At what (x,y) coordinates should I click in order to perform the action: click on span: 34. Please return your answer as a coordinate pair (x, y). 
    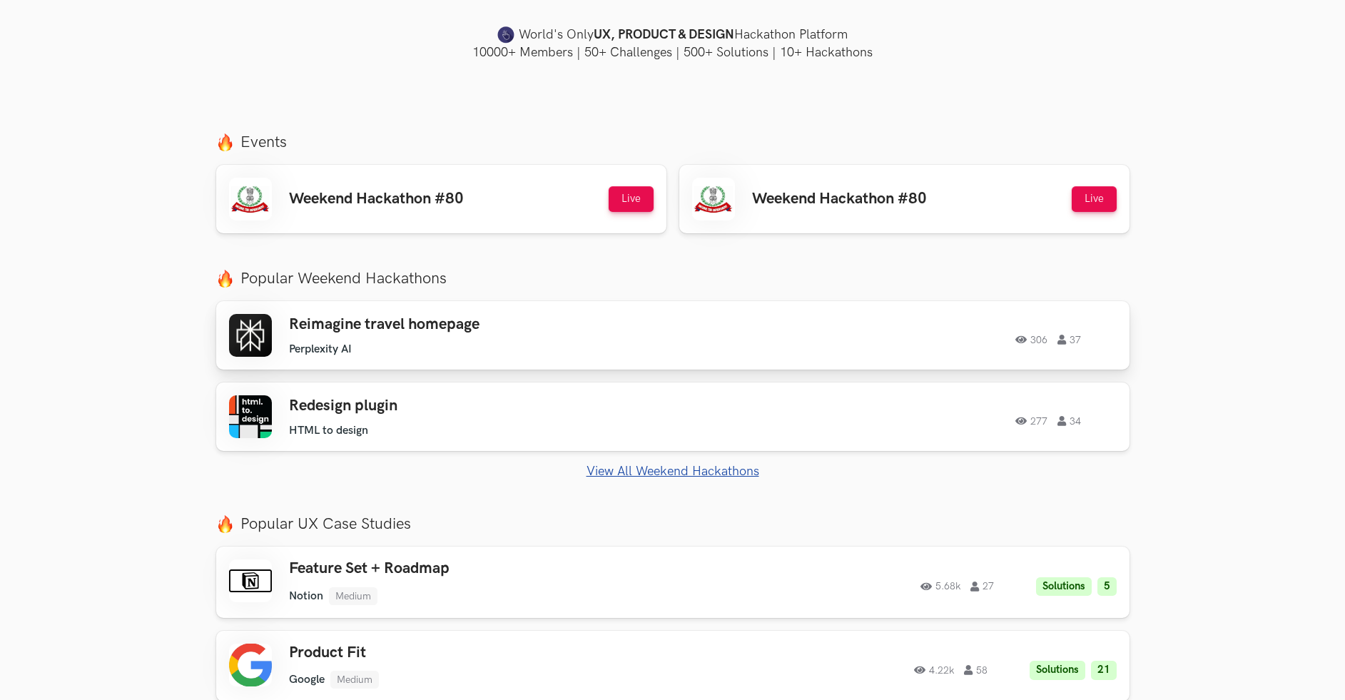
    Looking at the image, I should click on (1069, 421).